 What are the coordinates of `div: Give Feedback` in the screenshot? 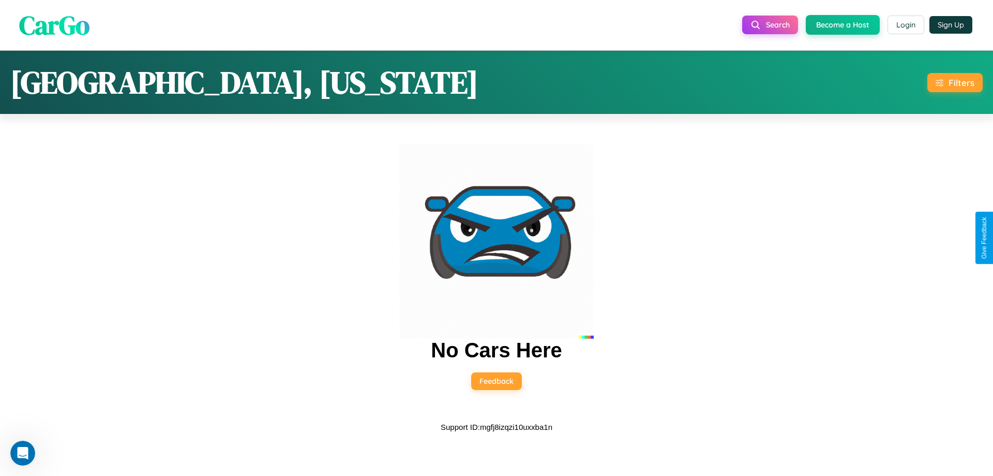 It's located at (985, 238).